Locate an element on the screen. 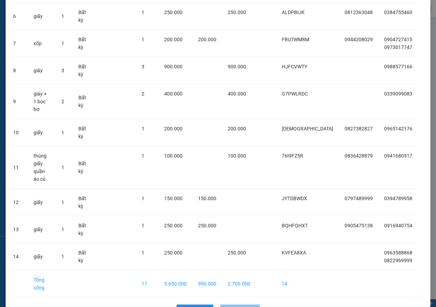 The image size is (436, 307). td: 2.700.000 is located at coordinates (239, 284).